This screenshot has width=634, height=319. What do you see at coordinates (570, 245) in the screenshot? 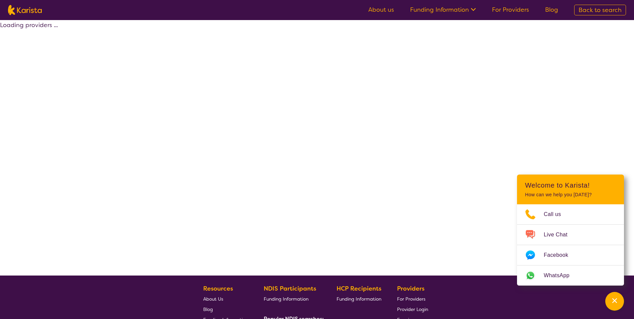
I see `ul: Choose channel` at bounding box center [570, 245].